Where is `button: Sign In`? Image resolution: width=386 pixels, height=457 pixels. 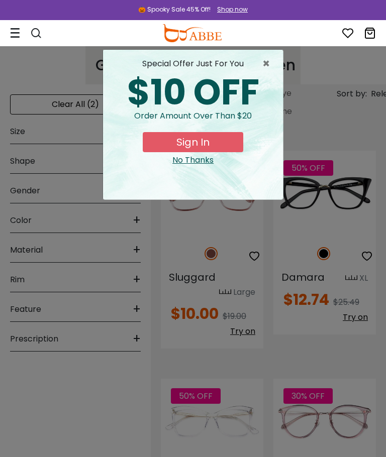 button: Sign In is located at coordinates (193, 142).